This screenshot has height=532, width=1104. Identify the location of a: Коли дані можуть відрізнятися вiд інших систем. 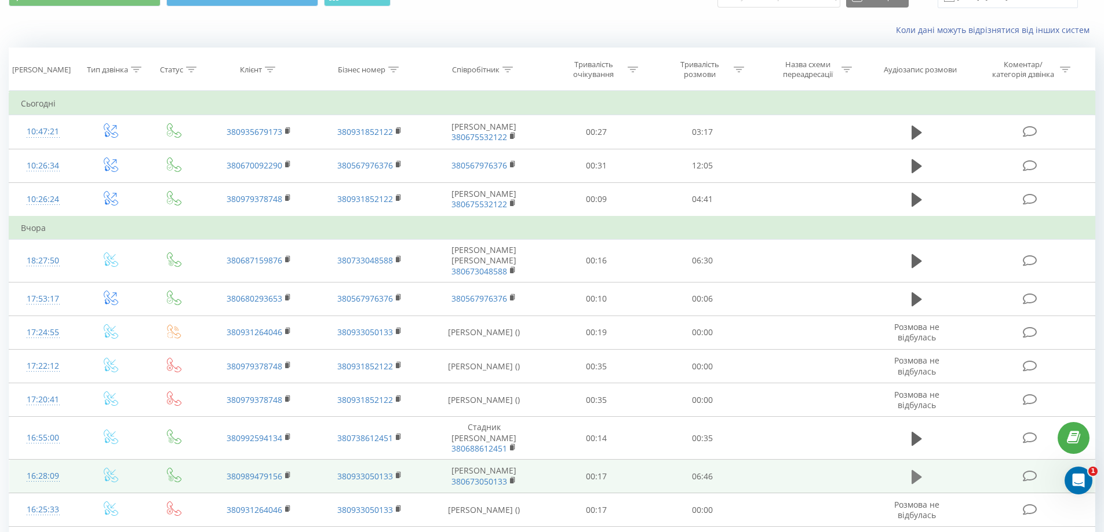
(995, 30).